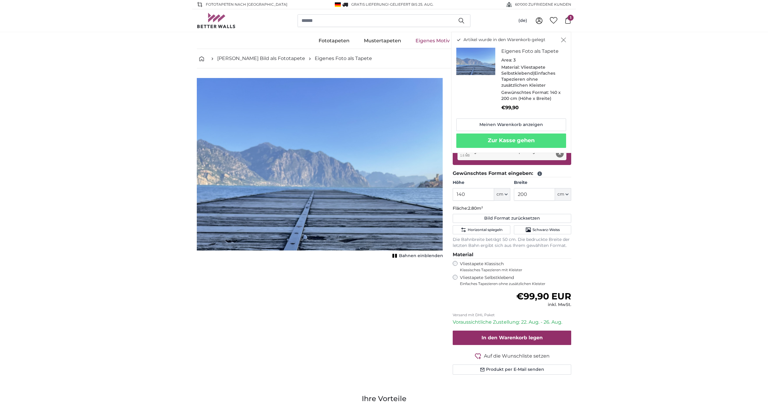 This screenshot has width=768, height=408. What do you see at coordinates (412, 4) in the screenshot?
I see `span: Geliefert bis 25. Aug.` at bounding box center [412, 4].